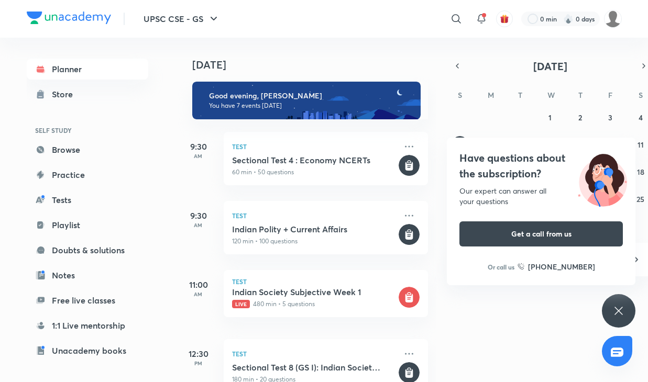  Describe the element at coordinates (65, 94) in the screenshot. I see `div: Store` at that location.